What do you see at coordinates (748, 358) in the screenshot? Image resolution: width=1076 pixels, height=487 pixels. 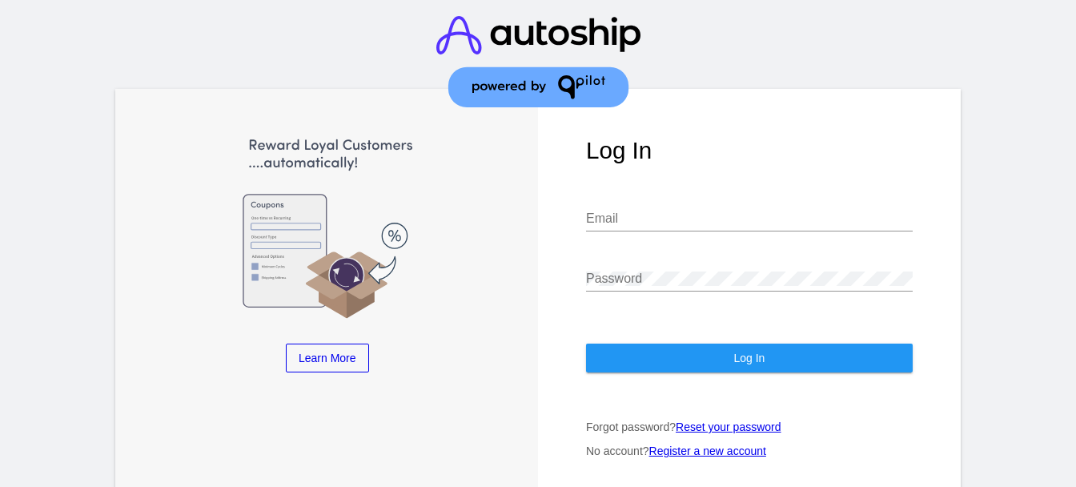 I see `span: Log In` at bounding box center [748, 358].